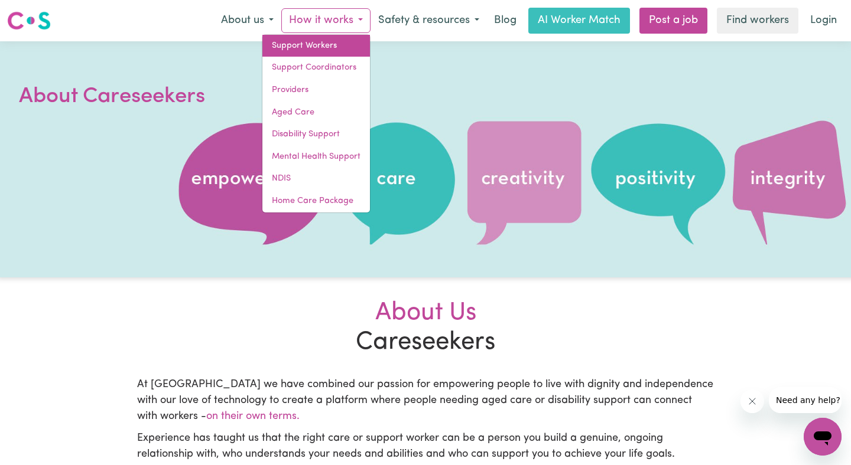  I want to click on a: Login, so click(823, 21).